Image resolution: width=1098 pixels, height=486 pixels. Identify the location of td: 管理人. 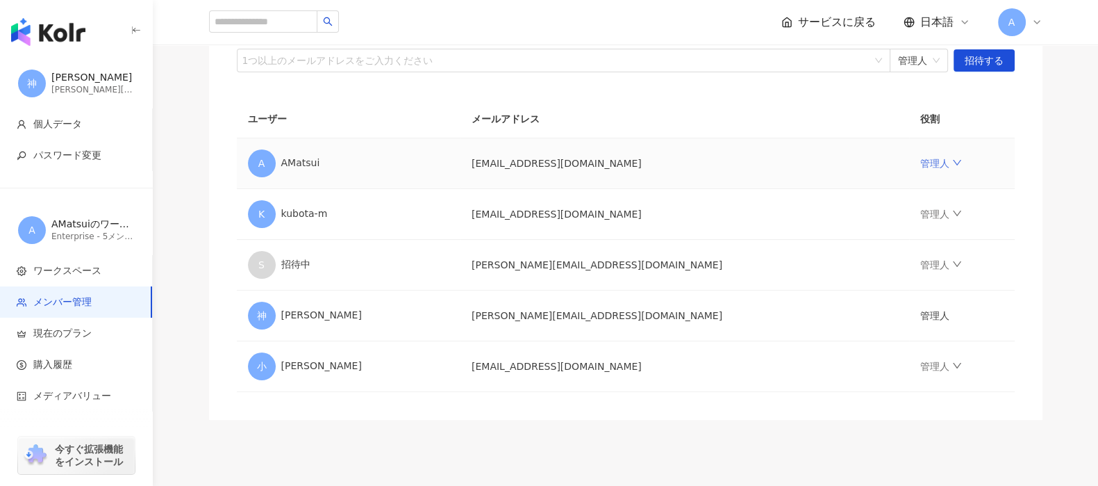
(962, 315).